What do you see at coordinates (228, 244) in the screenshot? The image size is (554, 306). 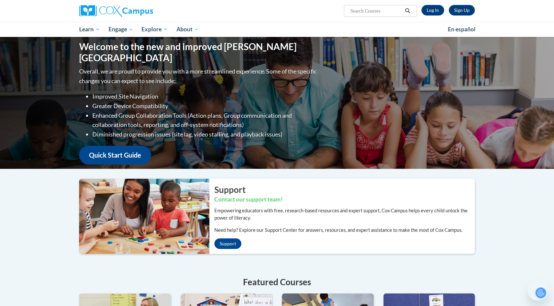 I see `a: Support` at bounding box center [228, 244].